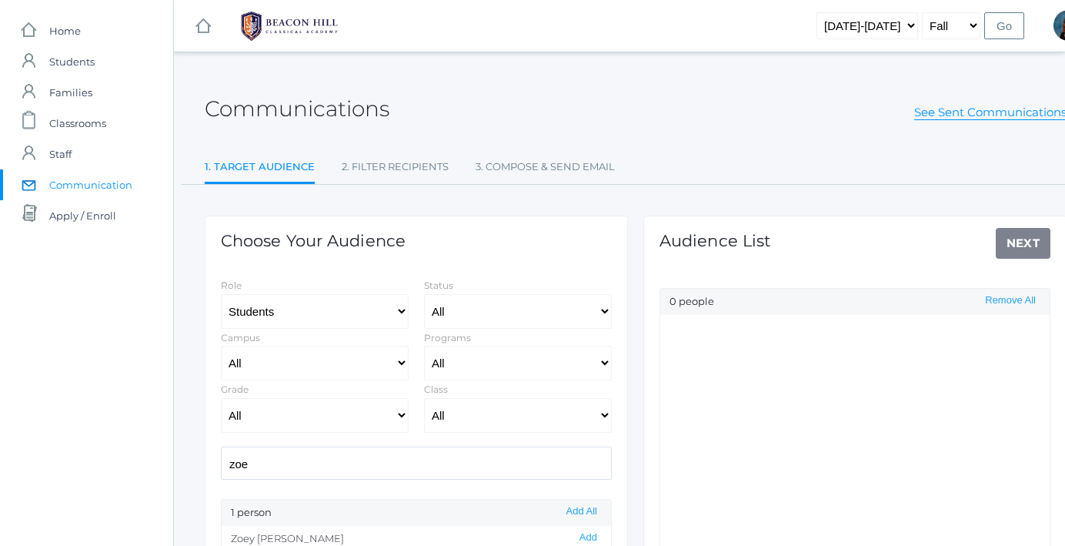 This screenshot has height=546, width=1065. What do you see at coordinates (71, 92) in the screenshot?
I see `span: Families` at bounding box center [71, 92].